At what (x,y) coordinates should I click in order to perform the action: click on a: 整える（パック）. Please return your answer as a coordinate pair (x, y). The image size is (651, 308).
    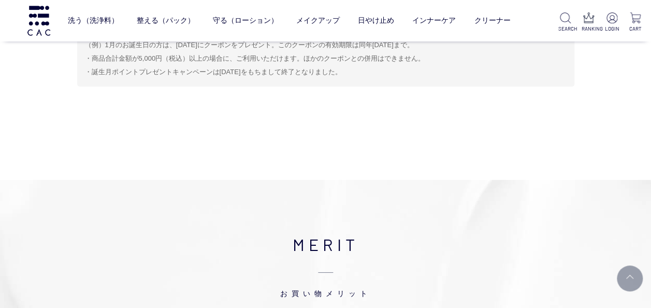
    Looking at the image, I should click on (166, 21).